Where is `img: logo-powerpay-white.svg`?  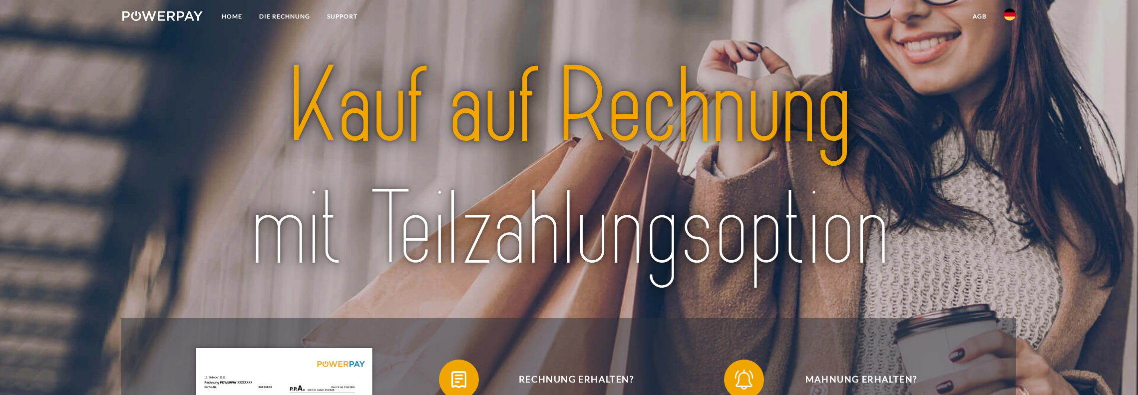 img: logo-powerpay-white.svg is located at coordinates (162, 16).